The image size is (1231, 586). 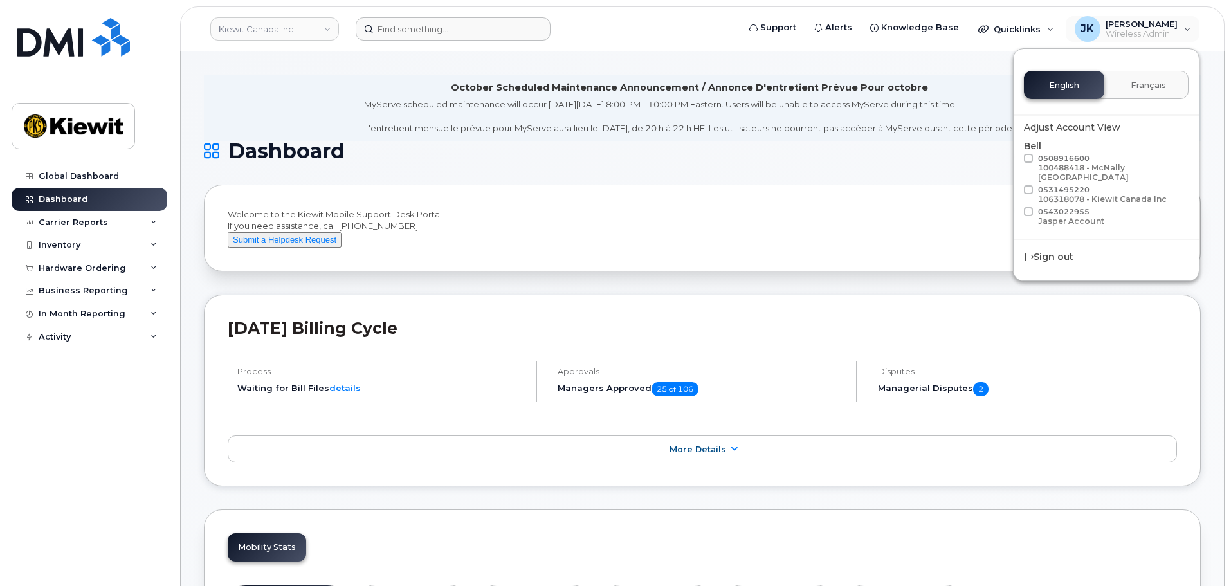 What do you see at coordinates (1070, 216) in the screenshot?
I see `span: 0543022955` at bounding box center [1070, 216].